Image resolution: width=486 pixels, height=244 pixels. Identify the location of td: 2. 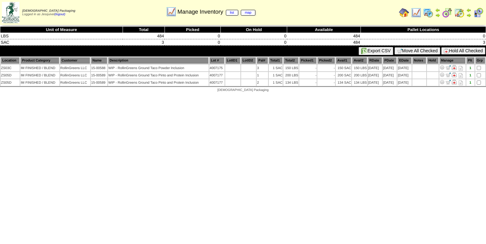
(262, 83).